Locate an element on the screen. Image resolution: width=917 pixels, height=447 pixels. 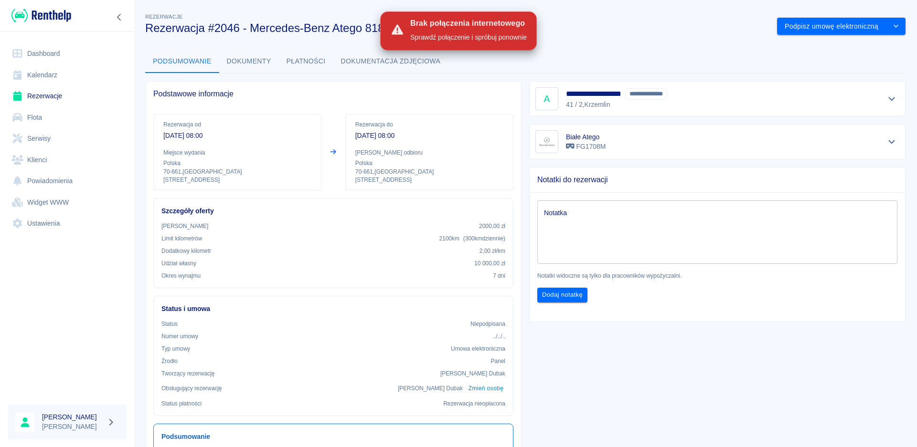
p: 2000,00 zł is located at coordinates (492, 226).